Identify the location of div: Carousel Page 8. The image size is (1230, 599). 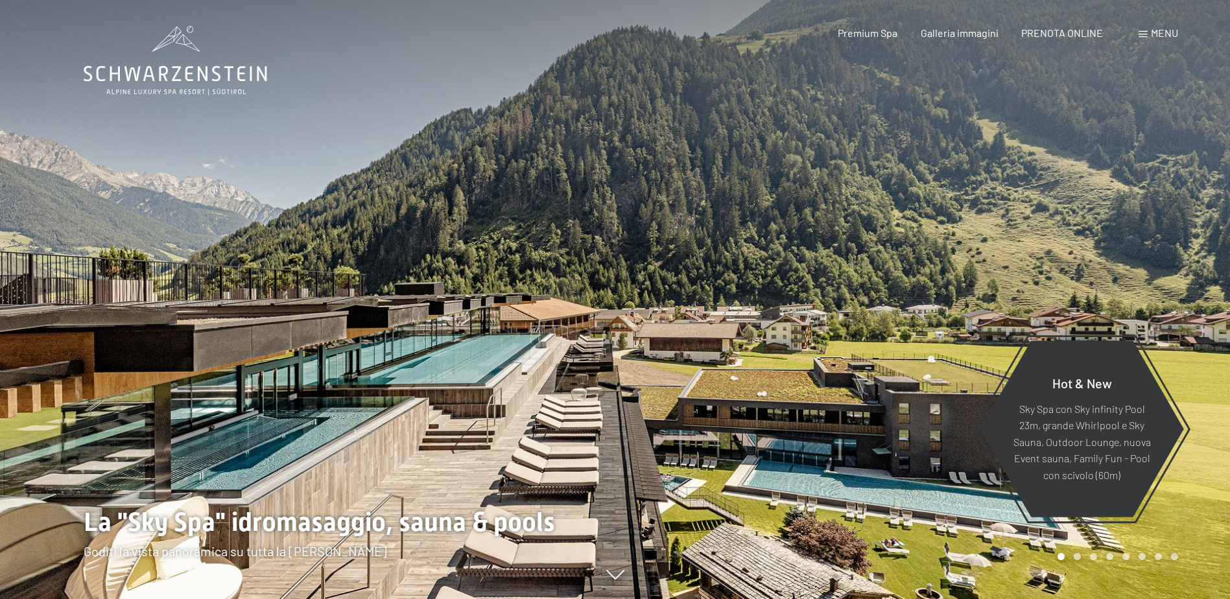
(1174, 556).